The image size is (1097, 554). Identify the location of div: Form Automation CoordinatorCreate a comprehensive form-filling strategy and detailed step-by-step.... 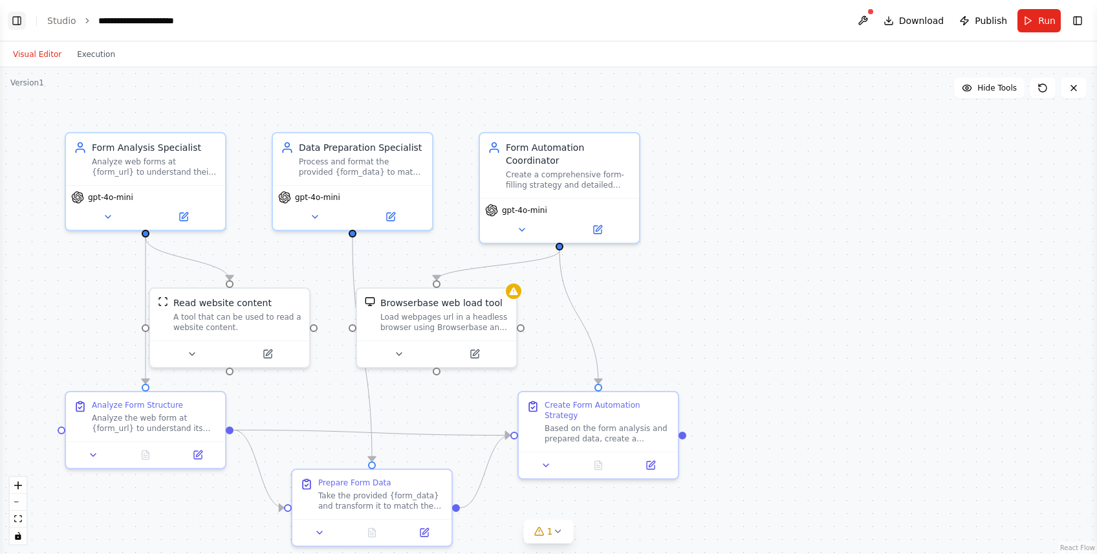
(559, 188).